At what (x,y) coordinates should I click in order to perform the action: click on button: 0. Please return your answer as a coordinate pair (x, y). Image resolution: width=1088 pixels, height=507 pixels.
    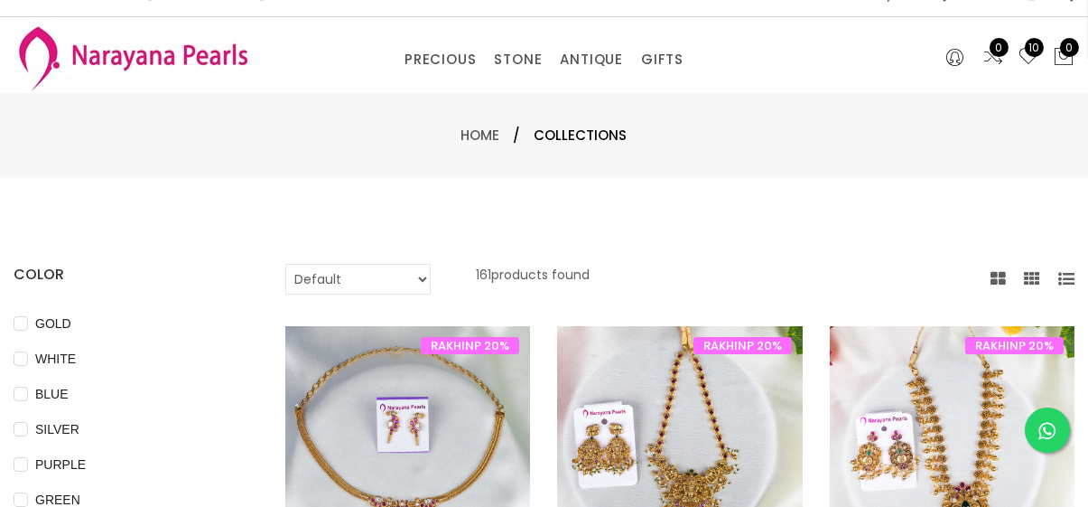
    Looking at the image, I should click on (1064, 58).